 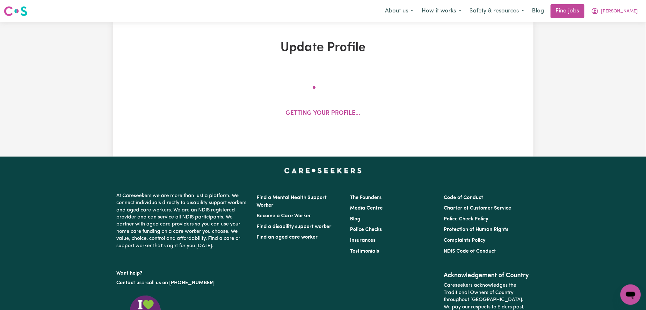 I want to click on a: Media Centre, so click(x=366, y=208).